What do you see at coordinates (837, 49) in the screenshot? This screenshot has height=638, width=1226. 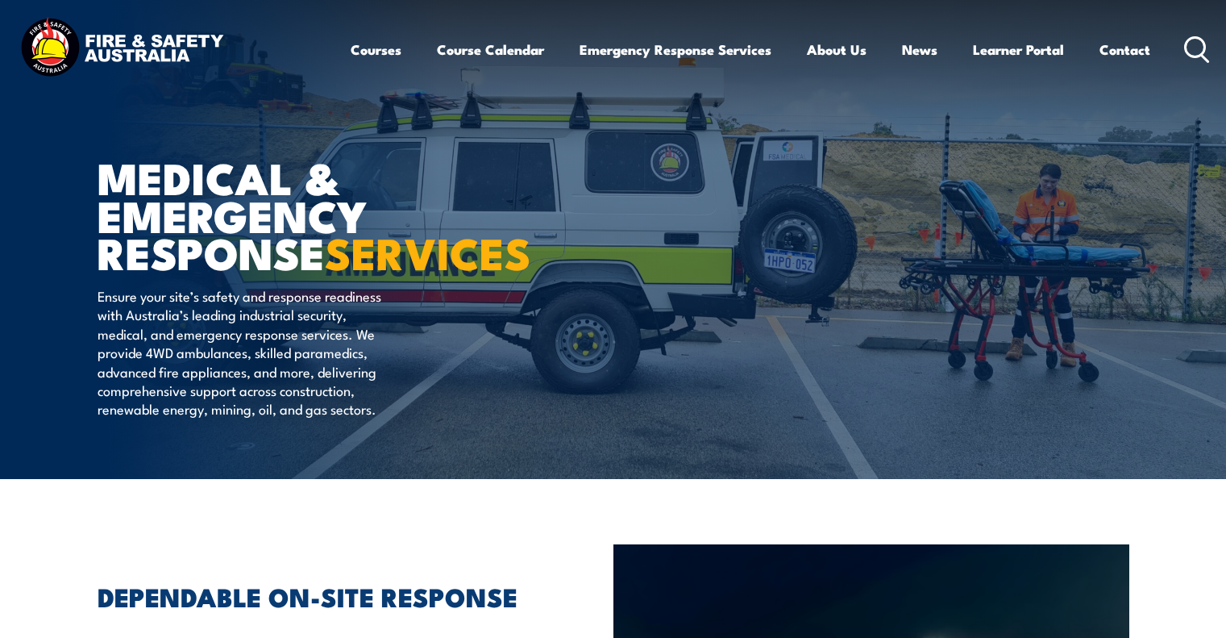 I see `a: About Us` at bounding box center [837, 49].